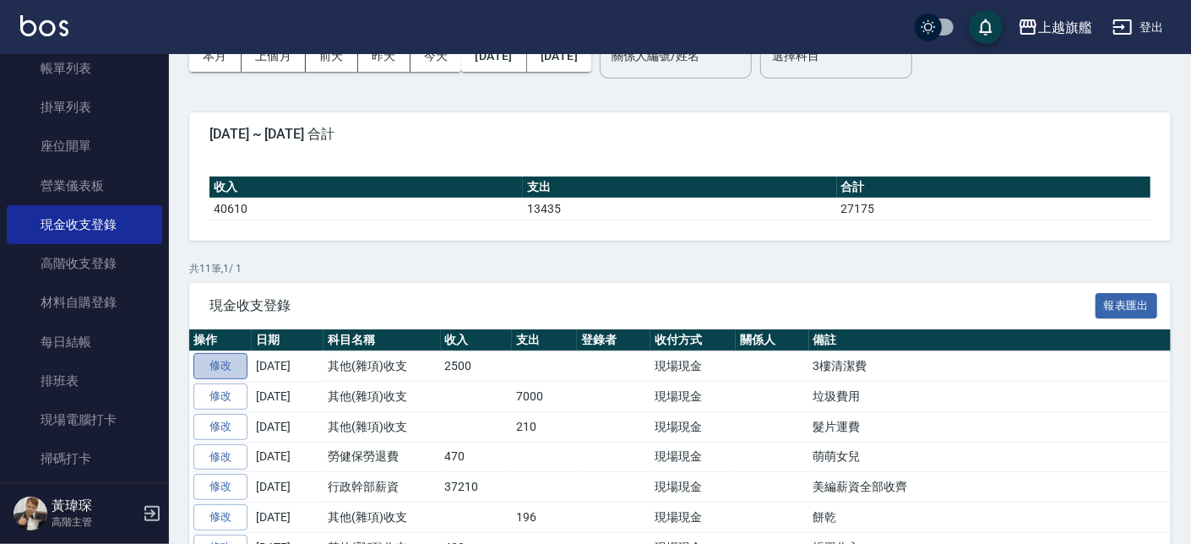  I want to click on th: 關係人, so click(772, 340).